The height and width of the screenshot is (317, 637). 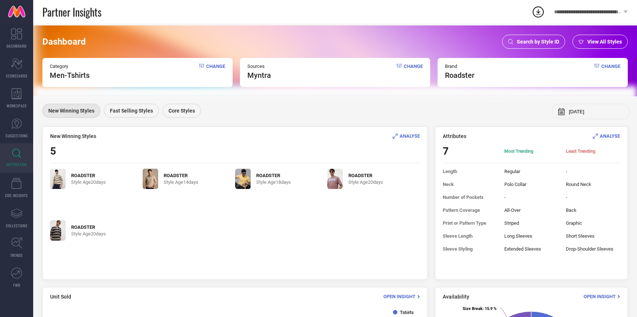 What do you see at coordinates (593, 210) in the screenshot?
I see `span: Back` at bounding box center [593, 210].